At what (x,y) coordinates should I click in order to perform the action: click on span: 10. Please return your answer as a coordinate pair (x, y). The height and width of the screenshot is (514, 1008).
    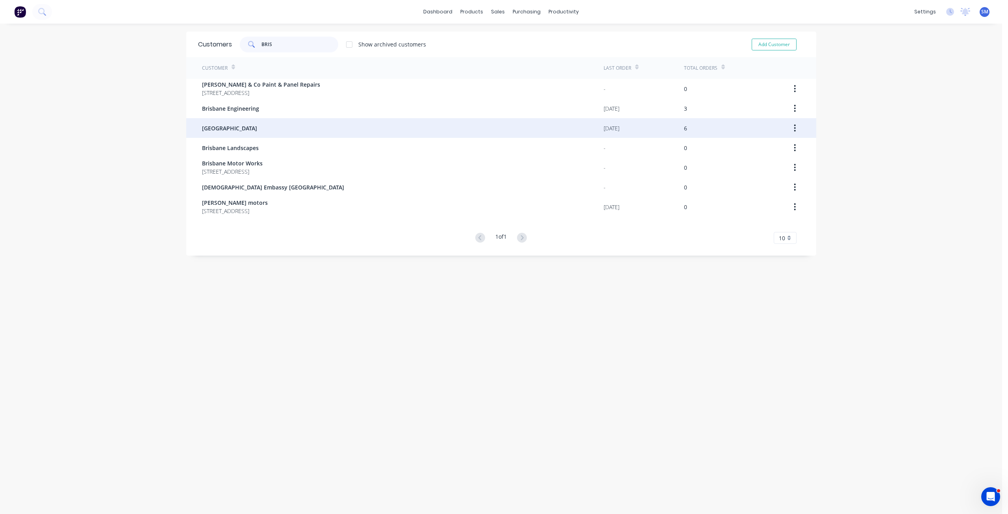
    Looking at the image, I should click on (782, 238).